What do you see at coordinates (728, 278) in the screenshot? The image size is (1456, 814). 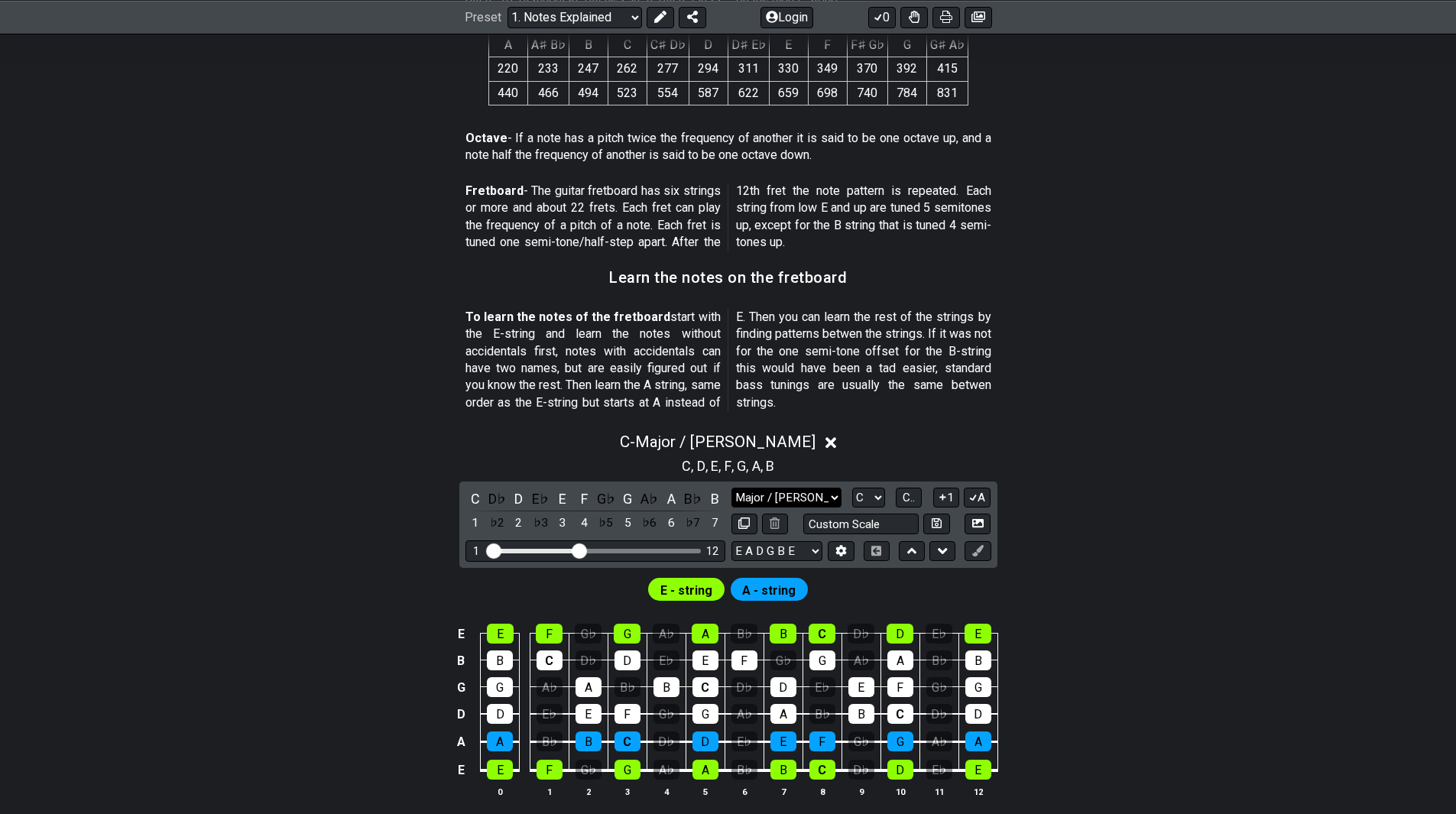 I see `h3: Learn the notes on the fretboard` at bounding box center [728, 278].